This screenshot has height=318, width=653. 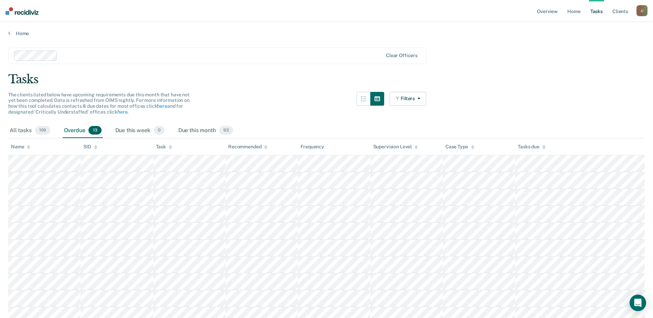 What do you see at coordinates (90, 147) in the screenshot?
I see `div: SID` at bounding box center [90, 147].